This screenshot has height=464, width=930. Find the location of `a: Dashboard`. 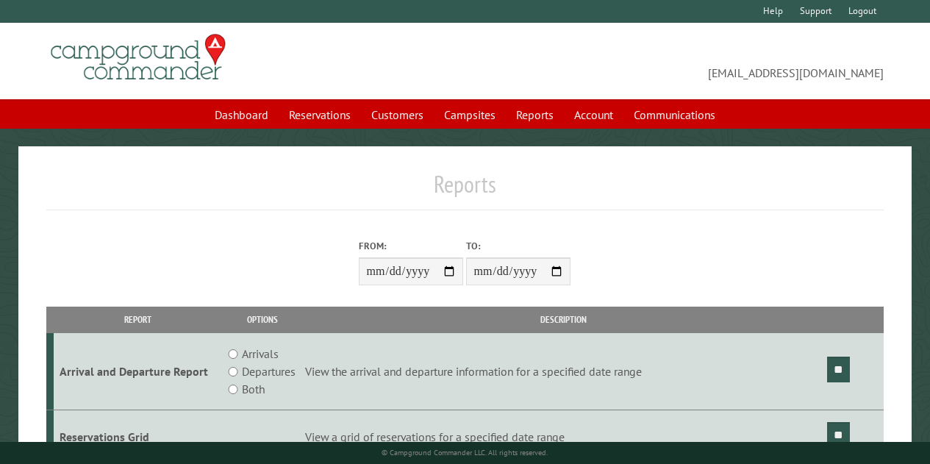

a: Dashboard is located at coordinates (241, 115).